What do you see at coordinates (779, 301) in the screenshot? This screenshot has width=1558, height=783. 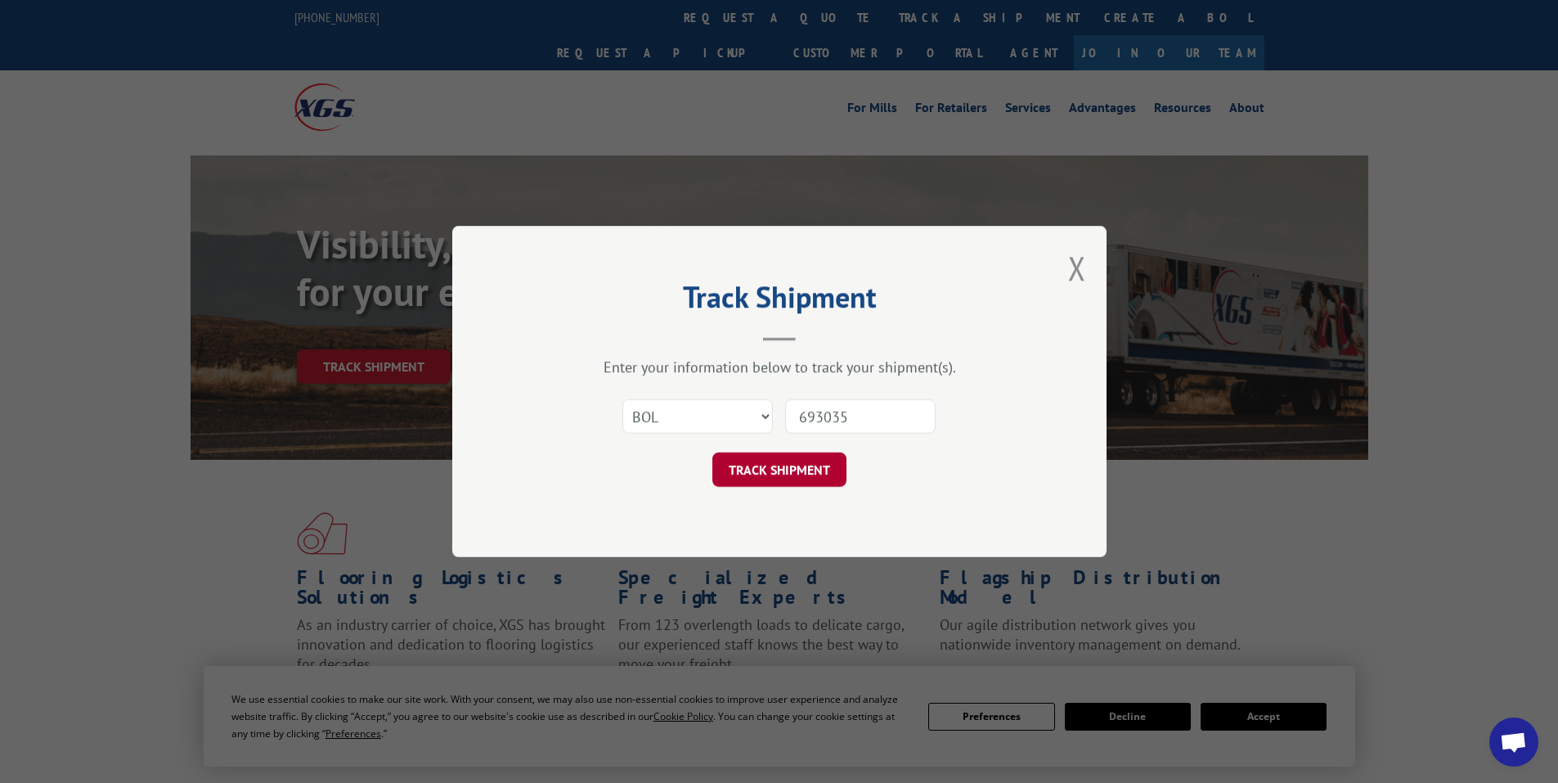 I see `h2: Track Shipment` at bounding box center [779, 301].